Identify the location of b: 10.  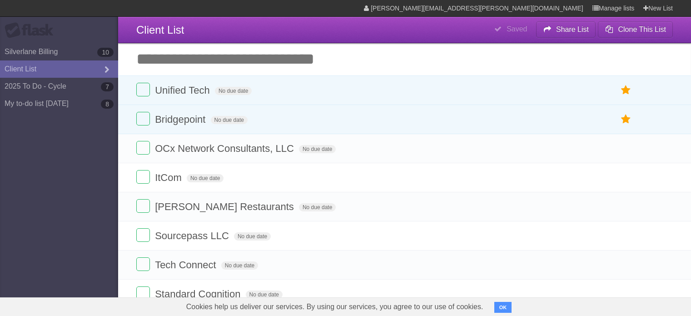
(105, 52).